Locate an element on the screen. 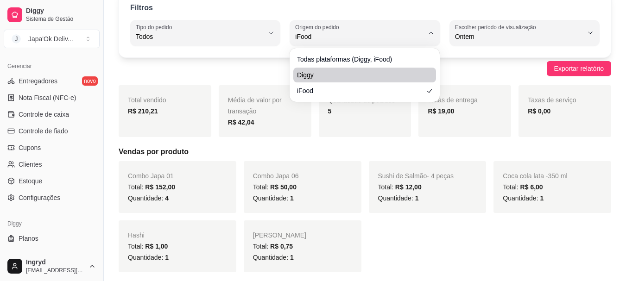 The height and width of the screenshot is (281, 626). span: R$ 1,00 is located at coordinates (156, 246).